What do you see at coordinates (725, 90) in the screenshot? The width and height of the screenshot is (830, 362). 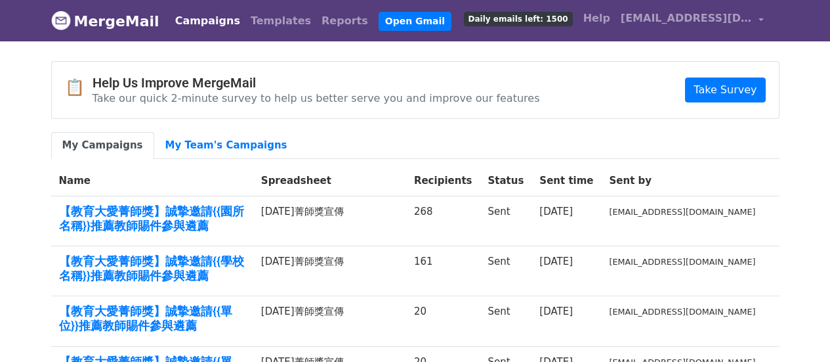 I see `a: Take Survey` at bounding box center [725, 90].